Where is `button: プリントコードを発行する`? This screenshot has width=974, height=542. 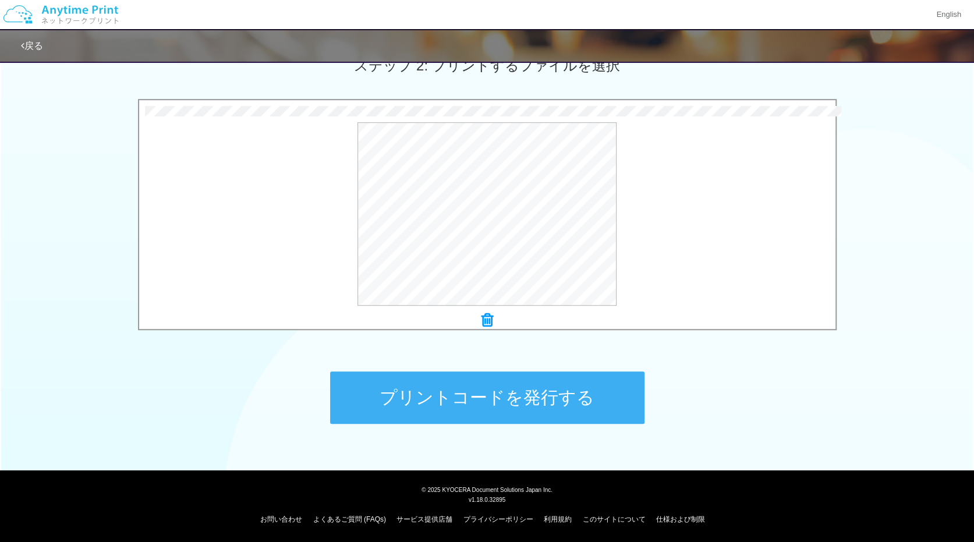
button: プリントコードを発行する is located at coordinates (487, 398).